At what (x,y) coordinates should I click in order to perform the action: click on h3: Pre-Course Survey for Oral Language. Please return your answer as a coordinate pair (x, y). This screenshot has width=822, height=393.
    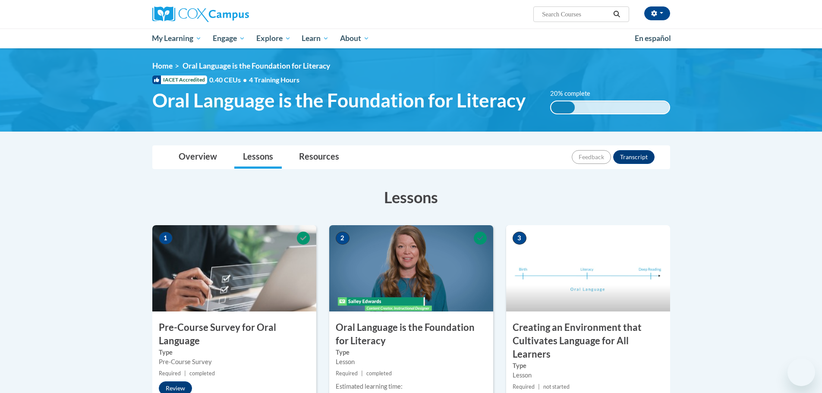
    Looking at the image, I should click on (234, 334).